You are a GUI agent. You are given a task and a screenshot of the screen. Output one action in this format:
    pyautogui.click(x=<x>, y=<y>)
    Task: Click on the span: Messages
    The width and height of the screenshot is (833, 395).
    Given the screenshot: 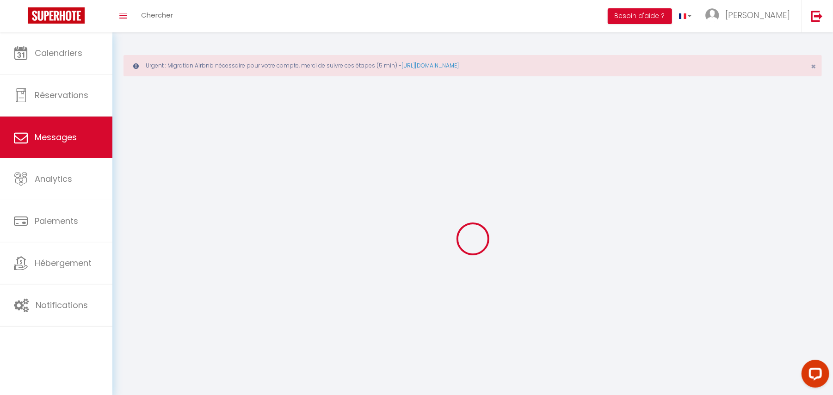 What is the action you would take?
    pyautogui.click(x=56, y=137)
    